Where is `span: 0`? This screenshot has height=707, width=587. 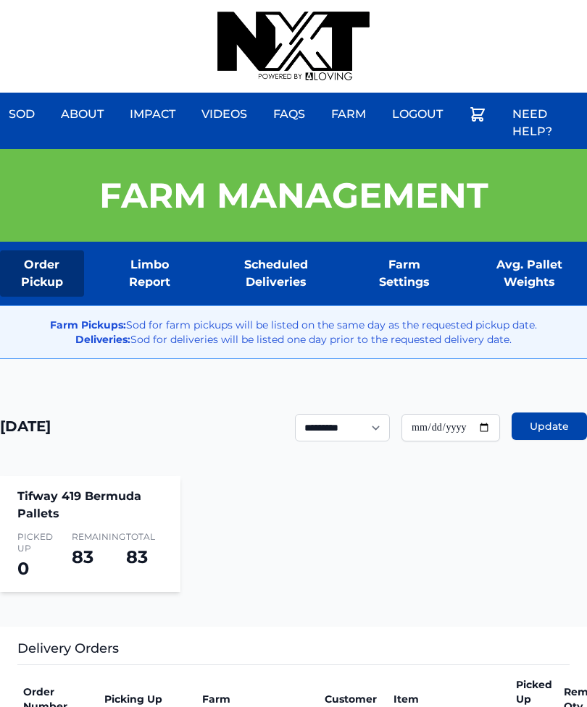
span: 0 is located at coordinates (23, 568).